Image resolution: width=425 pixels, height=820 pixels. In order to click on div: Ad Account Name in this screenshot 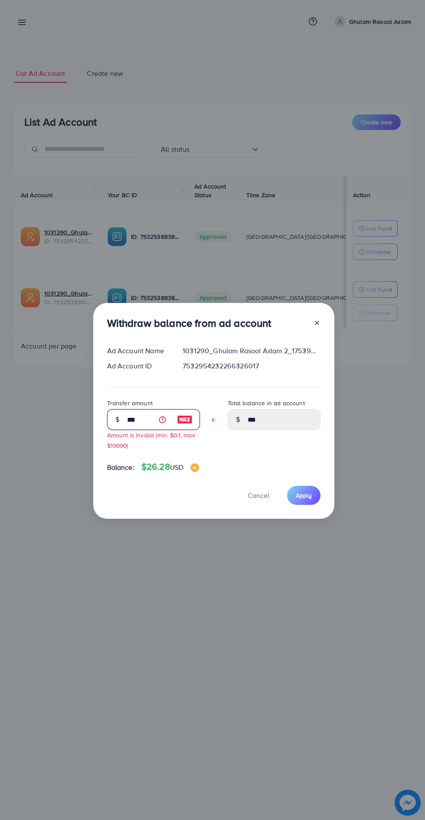, I will do `click(138, 351)`.